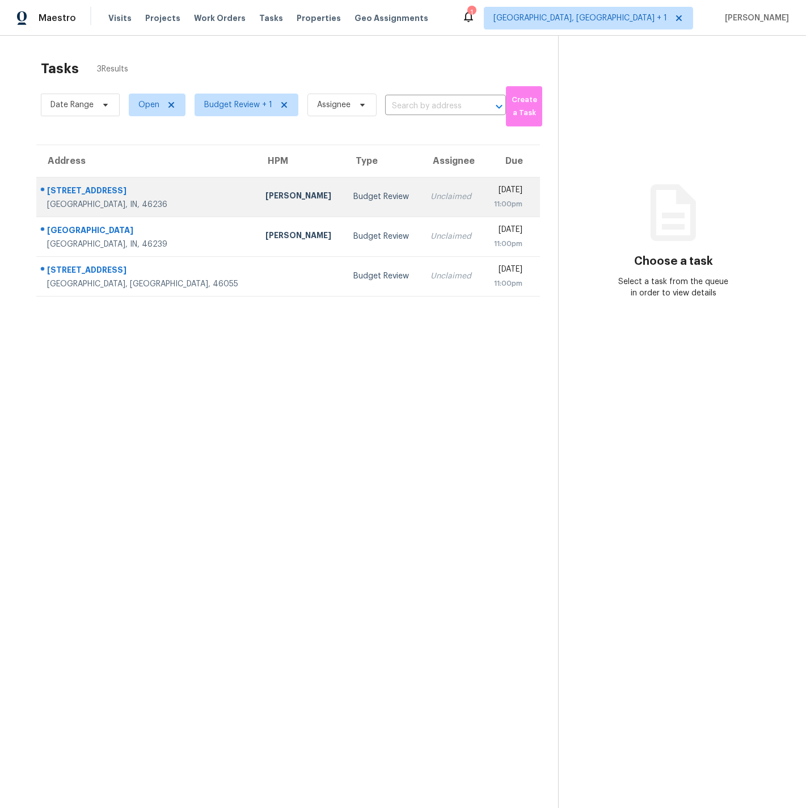 The image size is (806, 808). I want to click on input: Search by address, so click(429, 106).